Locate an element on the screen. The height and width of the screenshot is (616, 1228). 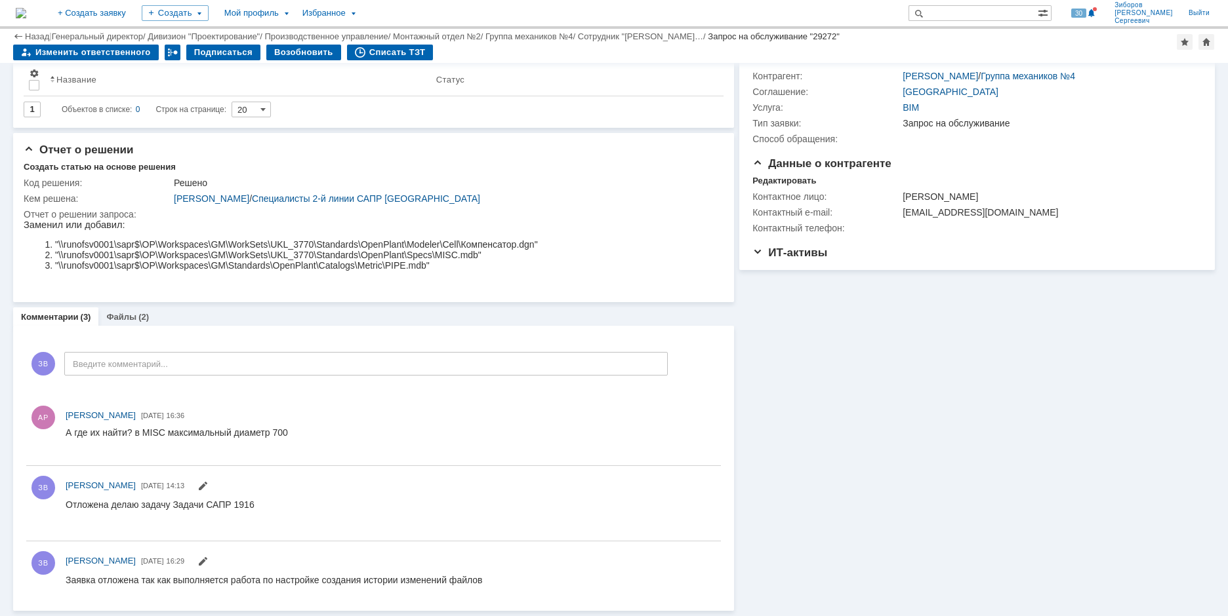
div: Услуга: is located at coordinates (826, 108).